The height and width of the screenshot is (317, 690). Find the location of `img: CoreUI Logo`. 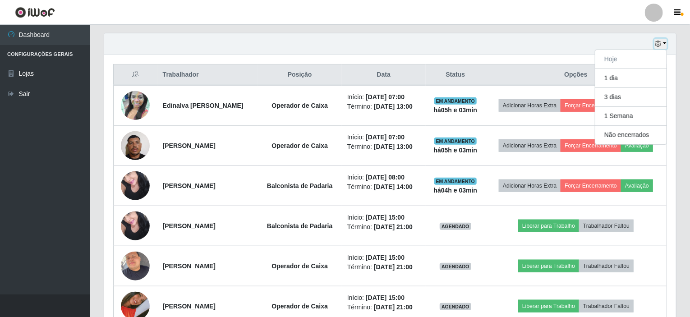

img: CoreUI Logo is located at coordinates (35, 12).